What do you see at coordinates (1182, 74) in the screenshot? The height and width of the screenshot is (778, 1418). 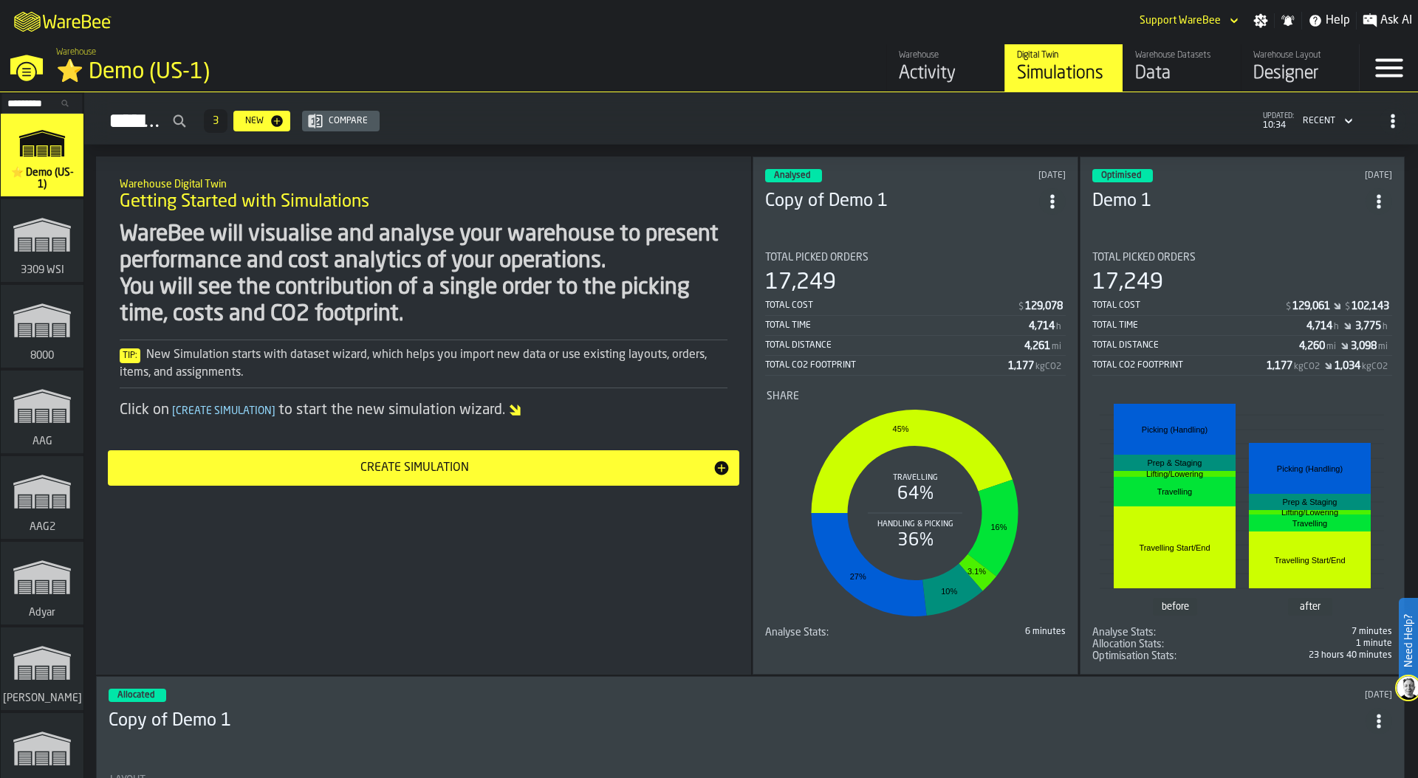 I see `div: Data` at bounding box center [1182, 74].